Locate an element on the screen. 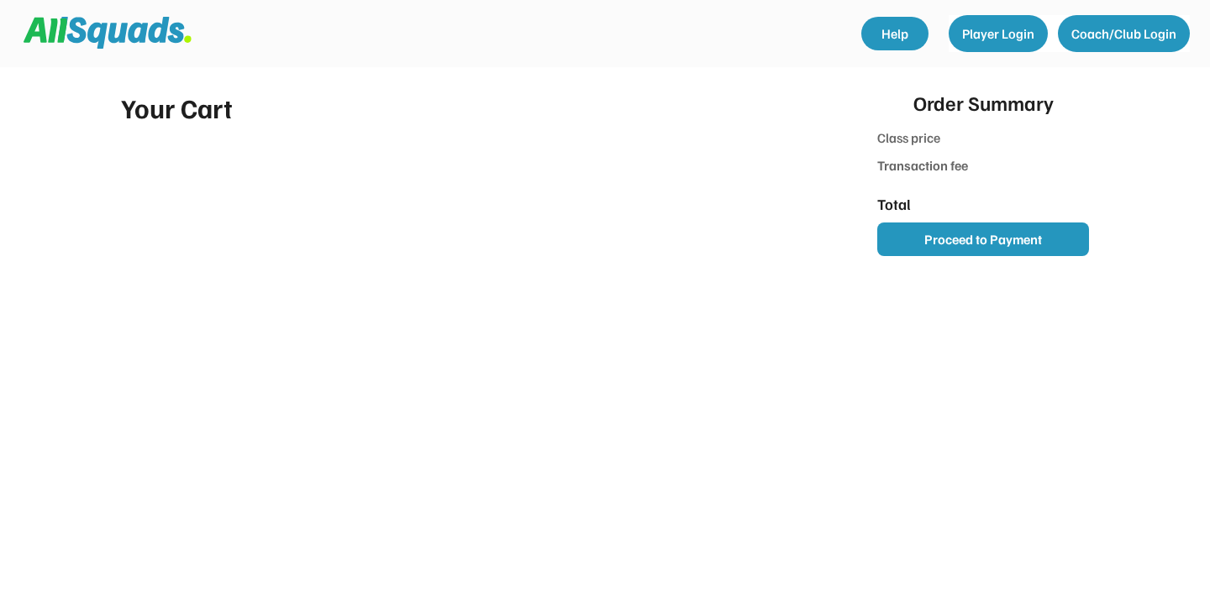  div: Your Cart is located at coordinates (469, 108).